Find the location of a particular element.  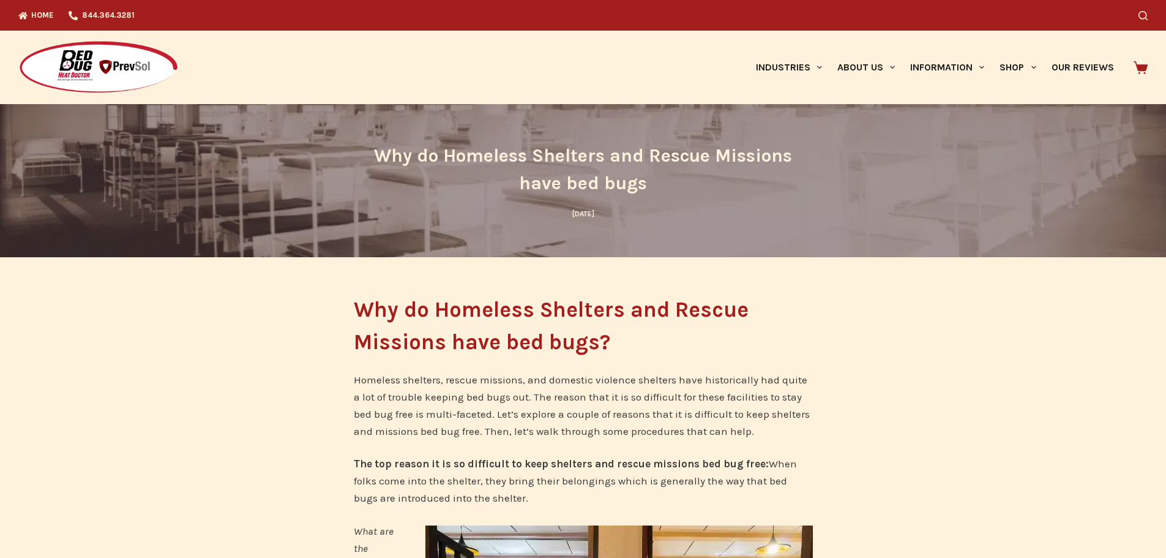

strong: The top reason it is so difficult to keep shelters and rescue missions bed bug free: is located at coordinates (561, 464).